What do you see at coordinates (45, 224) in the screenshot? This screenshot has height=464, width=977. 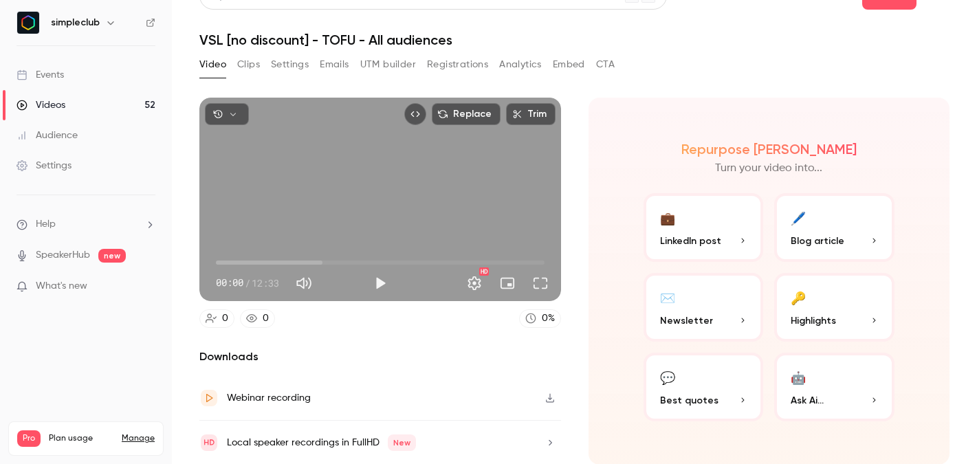 I see `span: Help` at bounding box center [45, 224].